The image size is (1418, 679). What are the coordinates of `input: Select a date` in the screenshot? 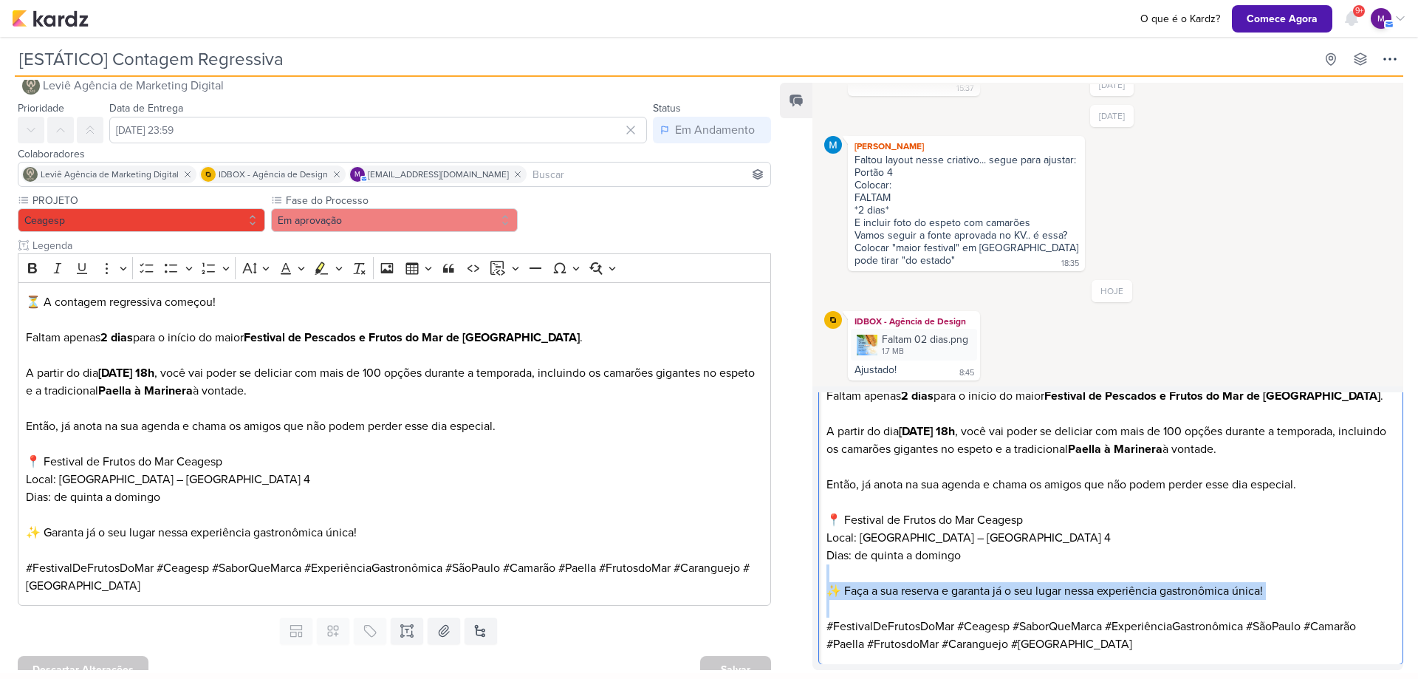 It's located at (378, 130).